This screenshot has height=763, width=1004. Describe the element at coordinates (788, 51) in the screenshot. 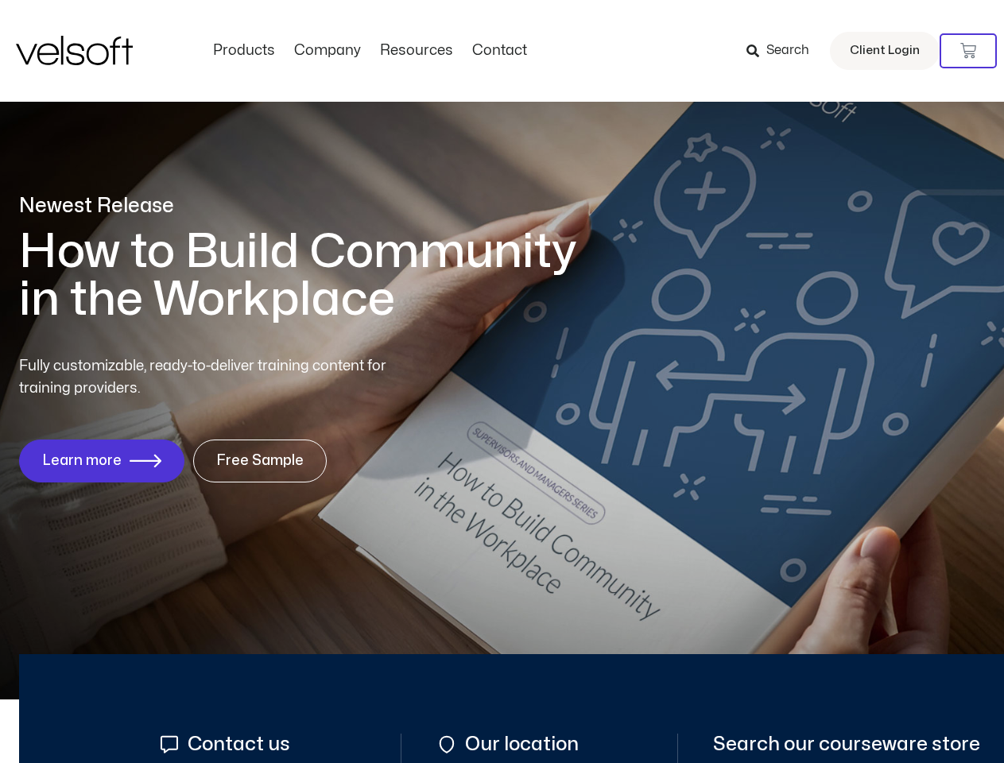

I see `span: Search` at that location.